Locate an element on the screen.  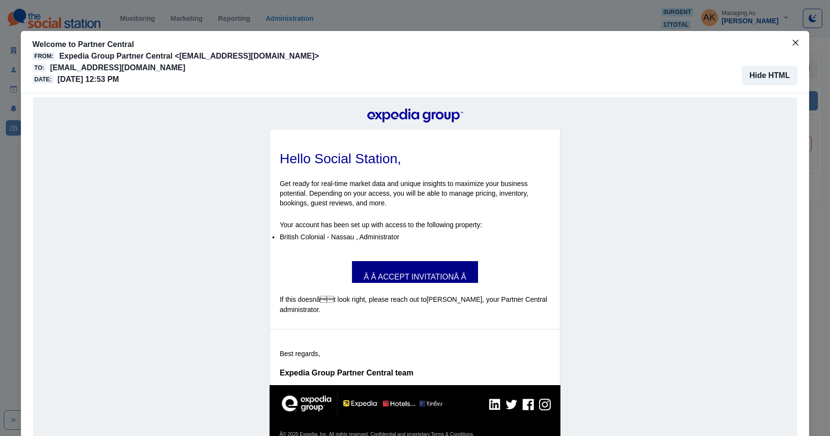
img: Expedia LinkedIn is located at coordinates (494, 404).